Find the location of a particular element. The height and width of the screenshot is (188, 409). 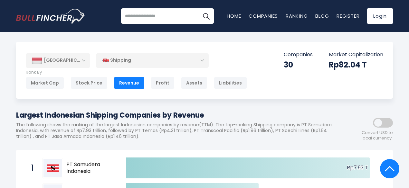

div: Market Cap is located at coordinates (45, 83).